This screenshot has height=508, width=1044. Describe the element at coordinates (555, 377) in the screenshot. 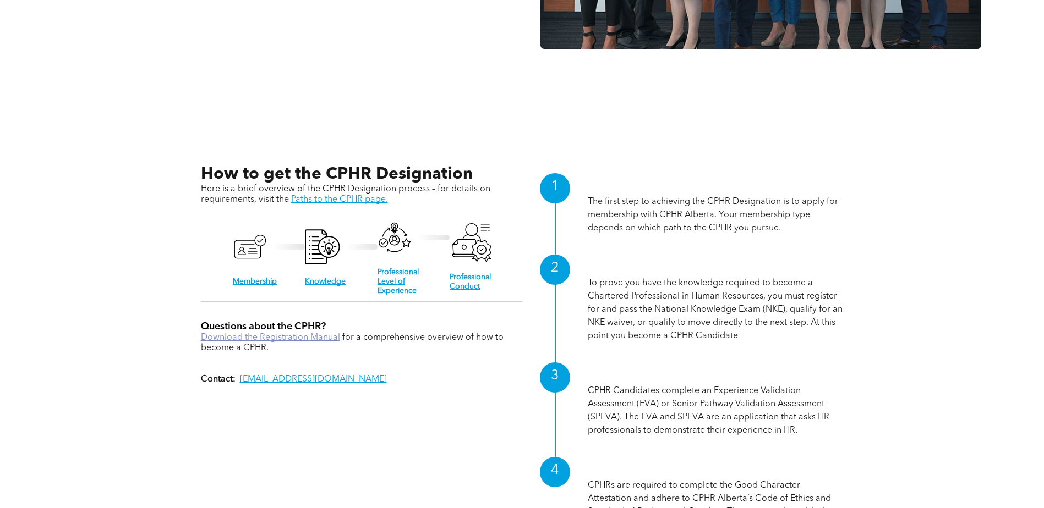

I see `div: 3` at that location.